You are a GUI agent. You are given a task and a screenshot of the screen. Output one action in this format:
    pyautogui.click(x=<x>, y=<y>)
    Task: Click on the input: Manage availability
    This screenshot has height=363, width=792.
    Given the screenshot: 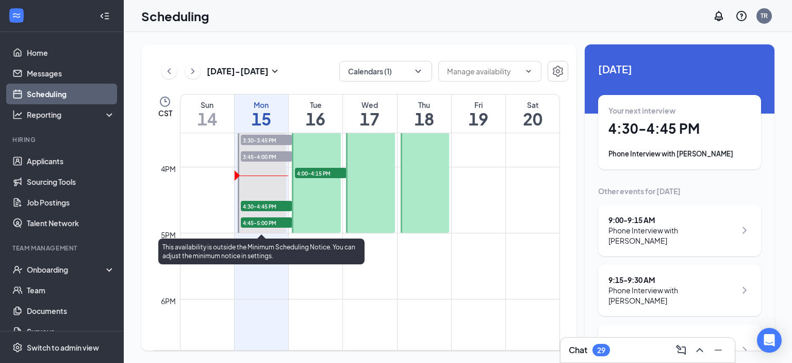 What is the action you would take?
    pyautogui.click(x=484, y=71)
    